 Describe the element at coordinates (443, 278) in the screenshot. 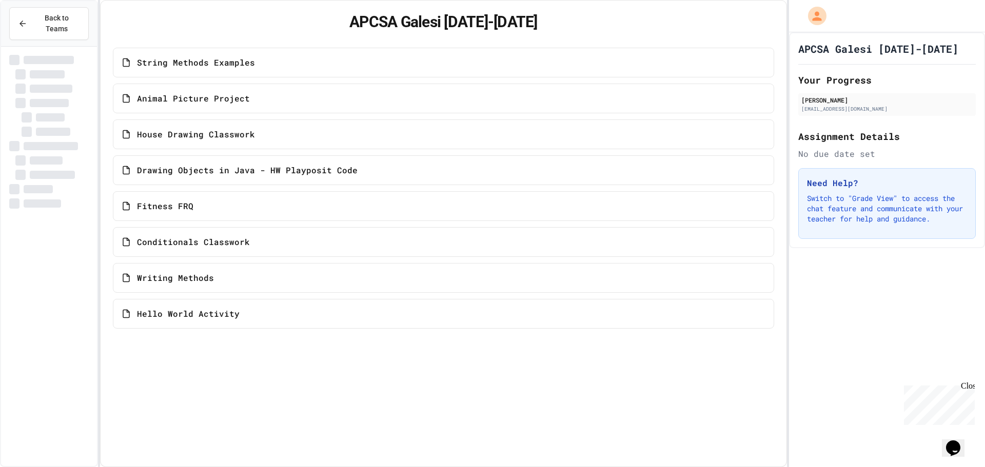

I see `a: Writing Methods` at that location.